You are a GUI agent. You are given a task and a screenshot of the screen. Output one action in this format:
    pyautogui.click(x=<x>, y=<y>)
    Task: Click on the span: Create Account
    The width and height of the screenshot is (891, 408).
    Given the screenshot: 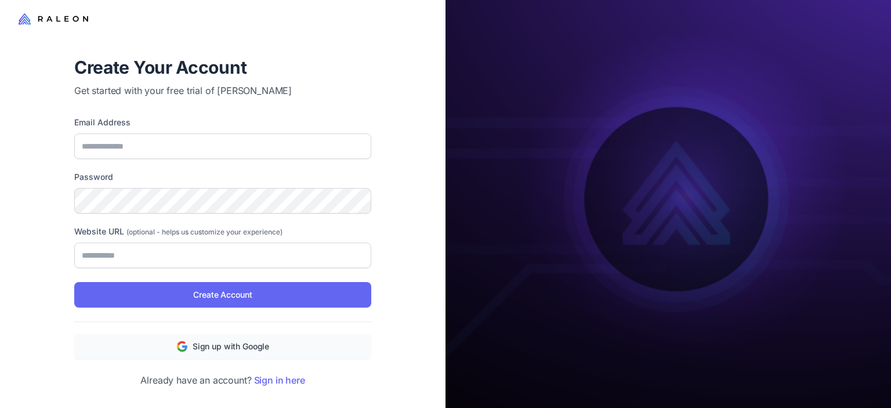 What is the action you would take?
    pyautogui.click(x=222, y=295)
    